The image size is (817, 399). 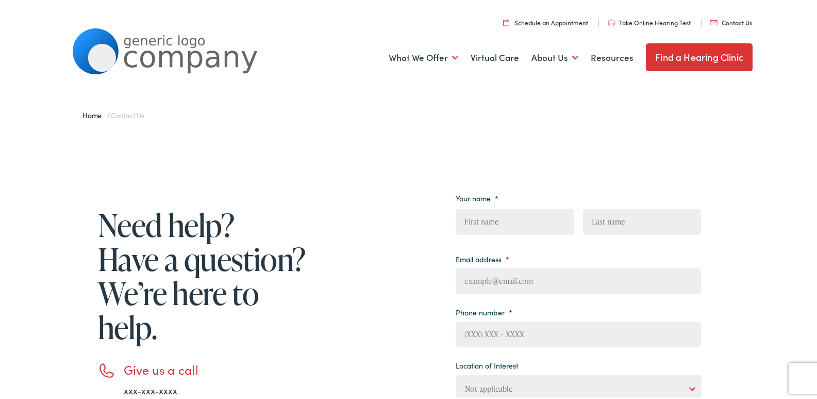 What do you see at coordinates (483, 257) in the screenshot?
I see `label: Email address` at bounding box center [483, 257].